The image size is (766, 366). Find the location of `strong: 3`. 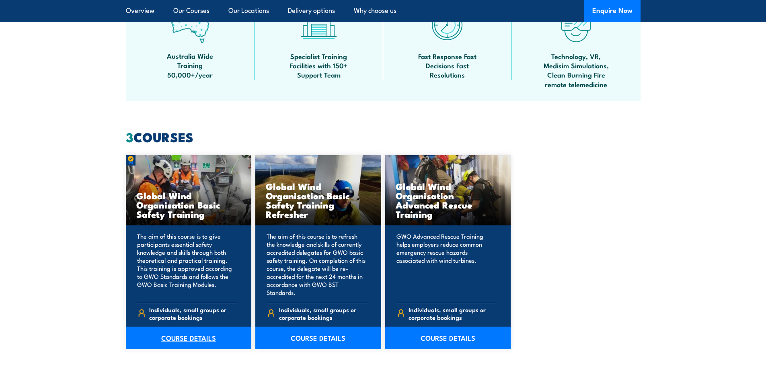

strong: 3 is located at coordinates (130, 137).